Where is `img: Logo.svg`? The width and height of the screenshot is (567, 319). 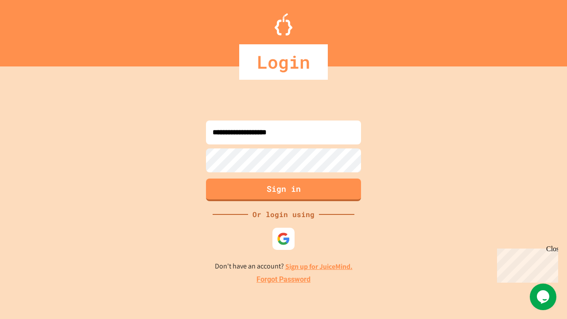 img: Logo.svg is located at coordinates (283, 24).